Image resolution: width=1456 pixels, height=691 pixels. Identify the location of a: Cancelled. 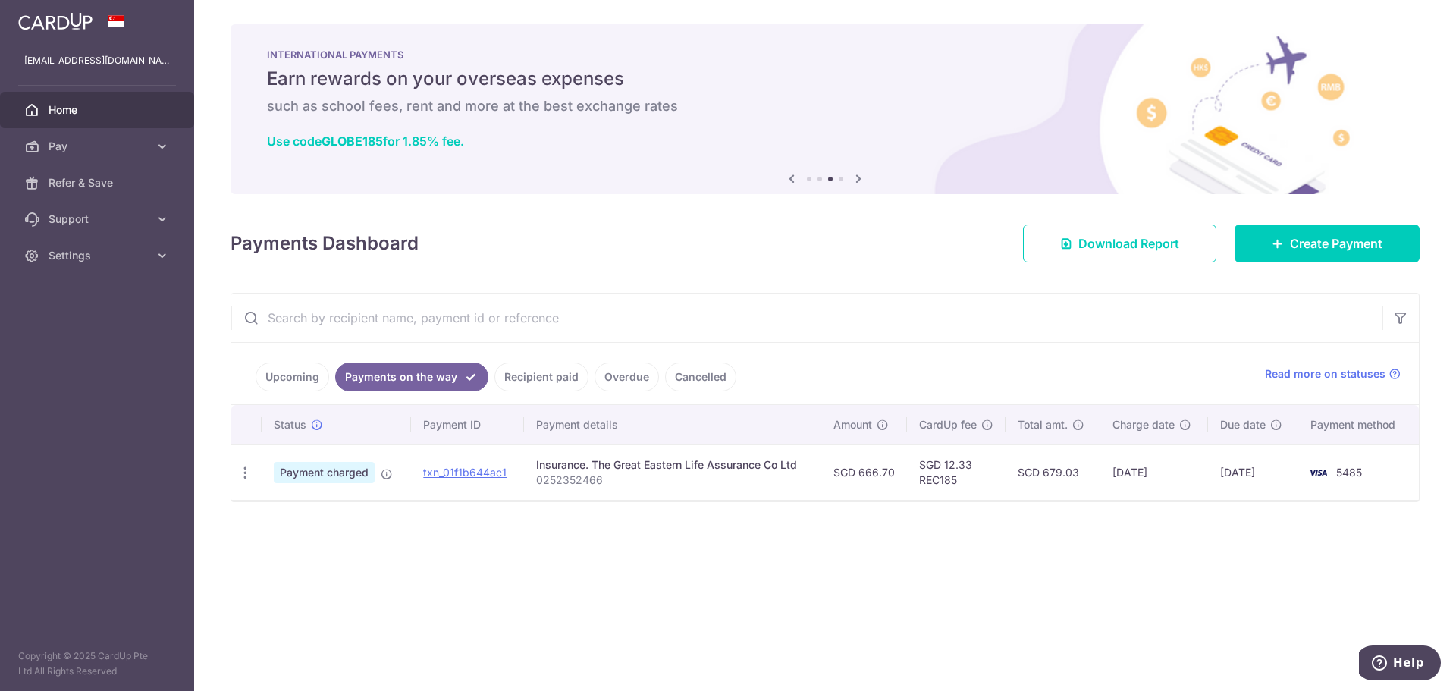
(701, 377).